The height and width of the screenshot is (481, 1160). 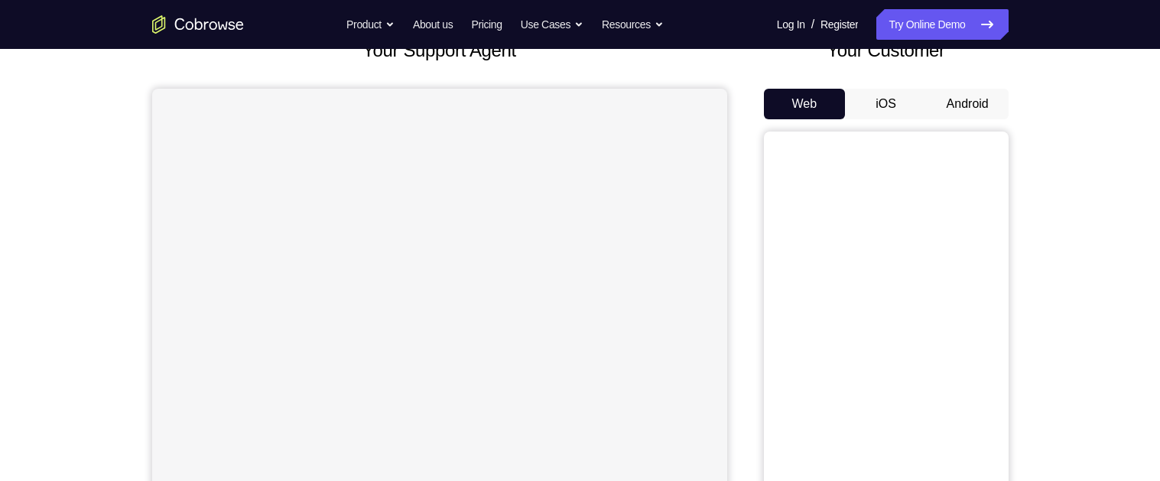 I want to click on a: Try Online Demo, so click(x=942, y=24).